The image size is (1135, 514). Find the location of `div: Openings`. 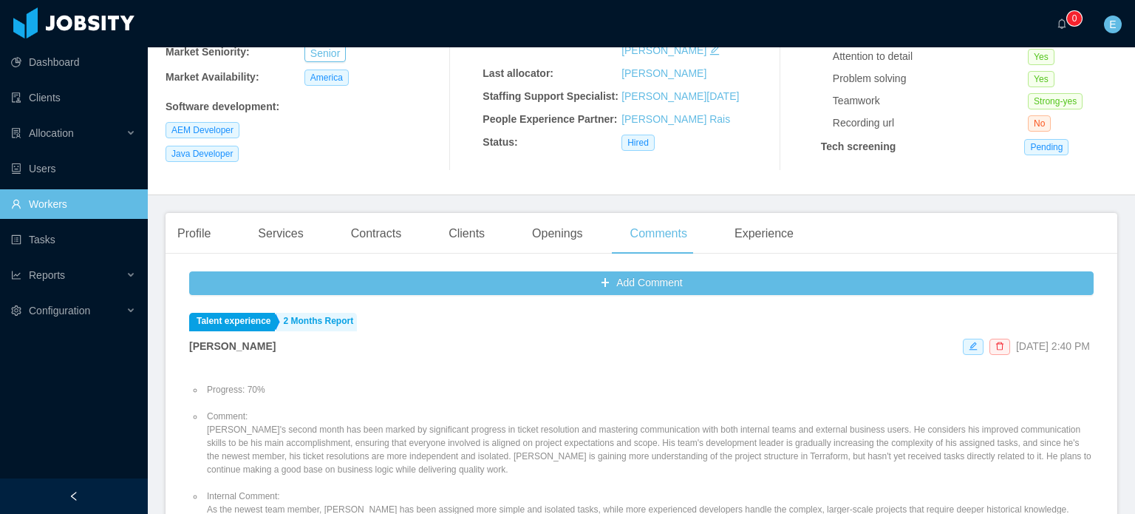

div: Openings is located at coordinates (557, 234).